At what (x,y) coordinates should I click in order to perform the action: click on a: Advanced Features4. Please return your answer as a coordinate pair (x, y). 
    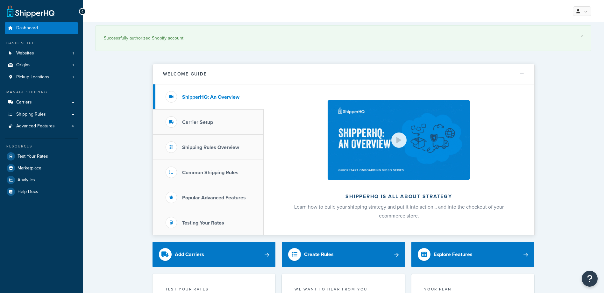
    Looking at the image, I should click on (41, 126).